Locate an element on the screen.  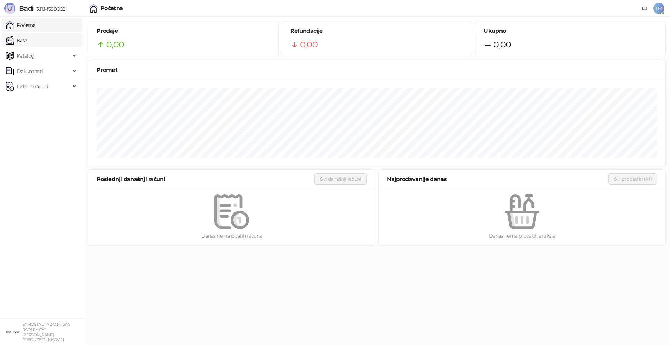
div: Danas nema prodatih artikala is located at coordinates (522, 236).